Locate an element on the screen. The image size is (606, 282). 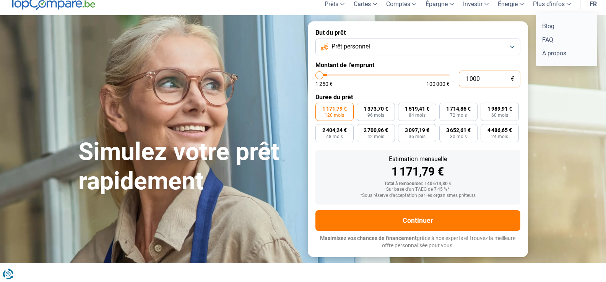
span: 96 mois is located at coordinates (376, 115).